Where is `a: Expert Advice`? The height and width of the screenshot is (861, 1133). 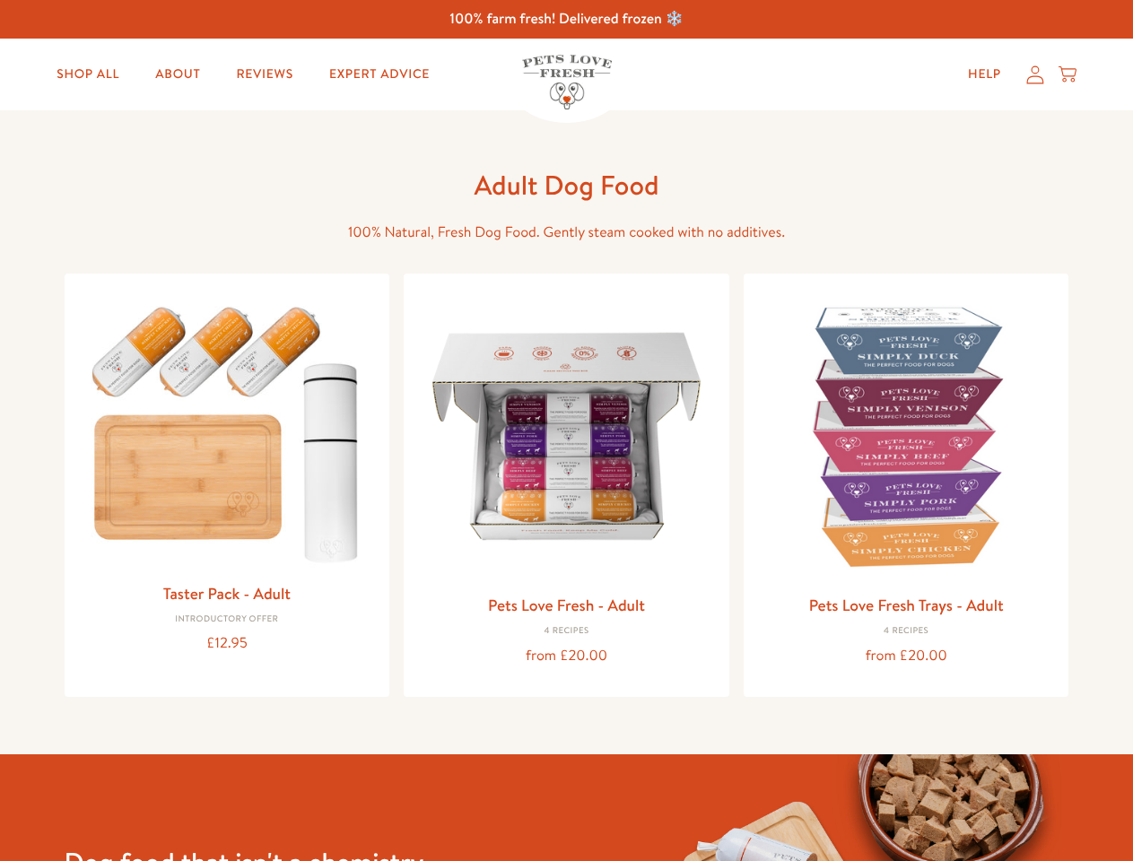
a: Expert Advice is located at coordinates (380, 74).